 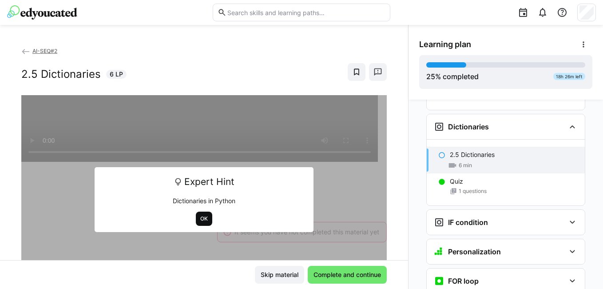 What do you see at coordinates (445, 44) in the screenshot?
I see `span: Learning plan` at bounding box center [445, 44].